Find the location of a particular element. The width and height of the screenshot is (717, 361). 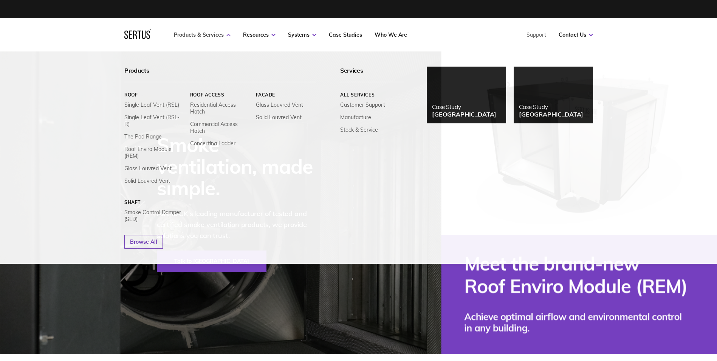

div: Products is located at coordinates (220, 74).